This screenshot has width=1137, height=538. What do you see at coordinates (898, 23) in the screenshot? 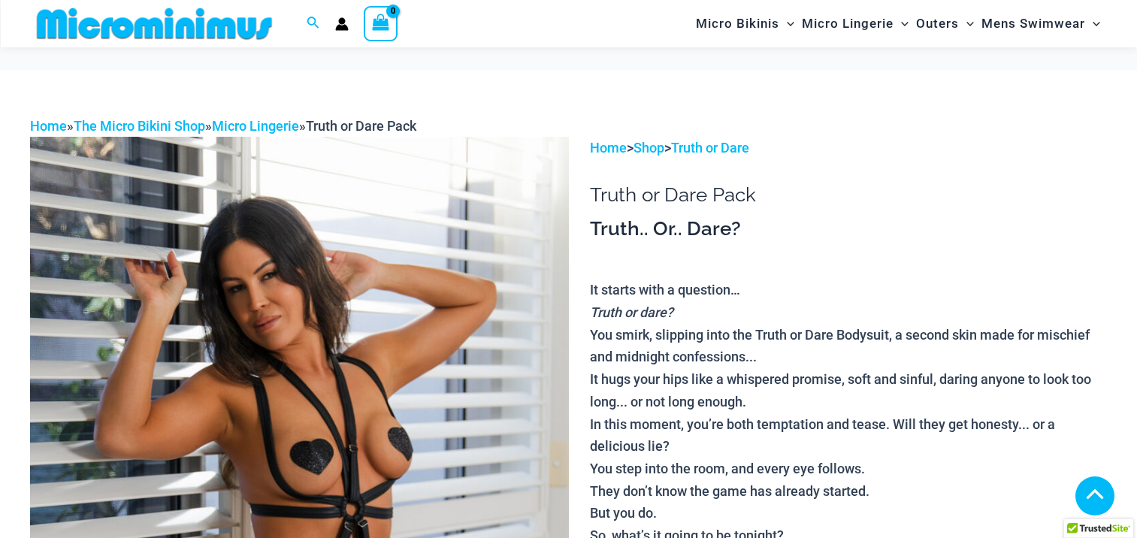
I see `nav: Site Navigation` at bounding box center [898, 23].